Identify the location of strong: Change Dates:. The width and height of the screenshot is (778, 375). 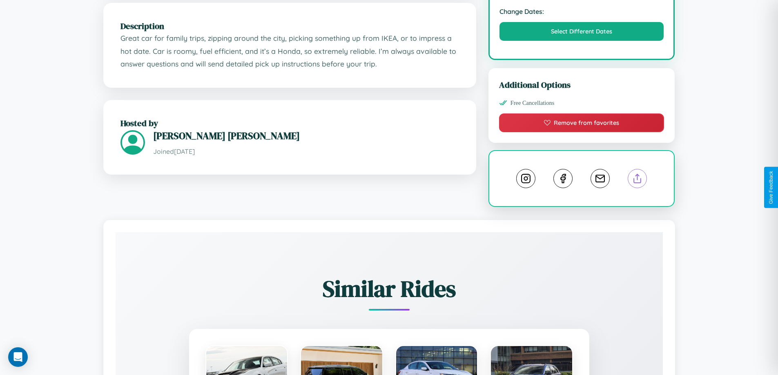
(582, 11).